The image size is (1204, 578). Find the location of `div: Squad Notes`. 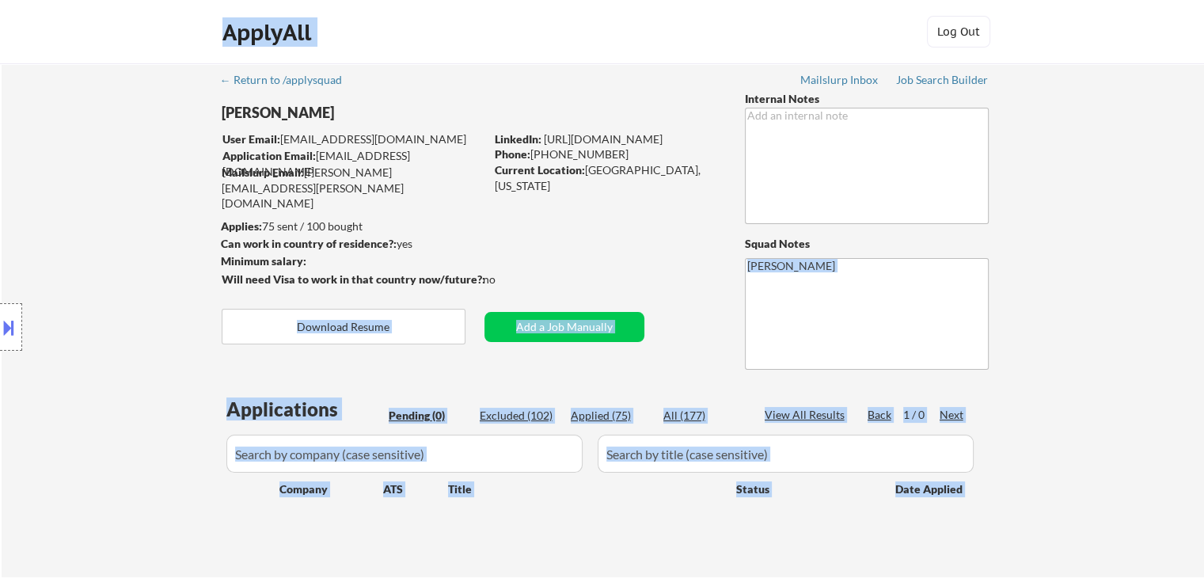

div: Squad Notes is located at coordinates (867, 244).